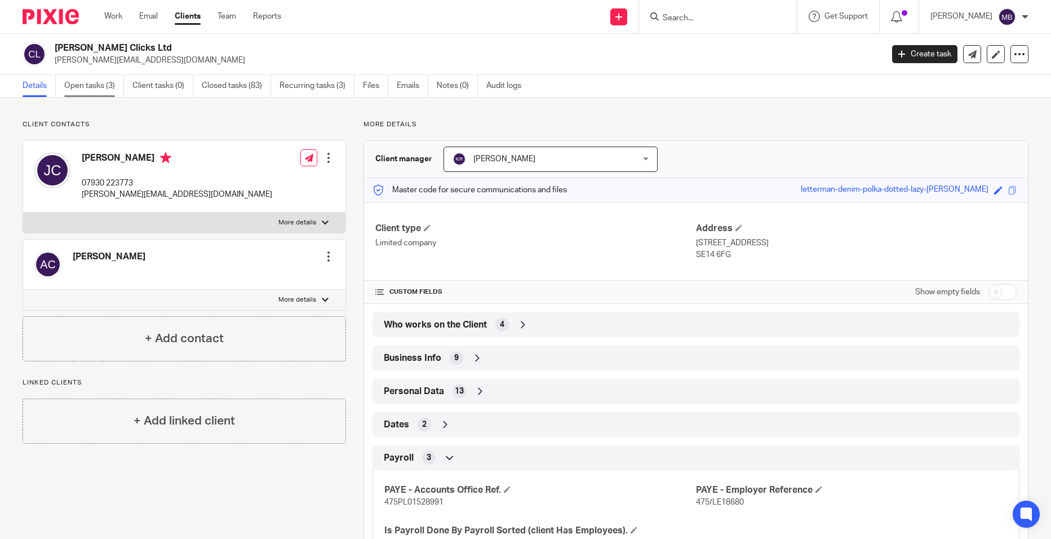 The height and width of the screenshot is (539, 1051). What do you see at coordinates (398, 458) in the screenshot?
I see `span: Payroll` at bounding box center [398, 458].